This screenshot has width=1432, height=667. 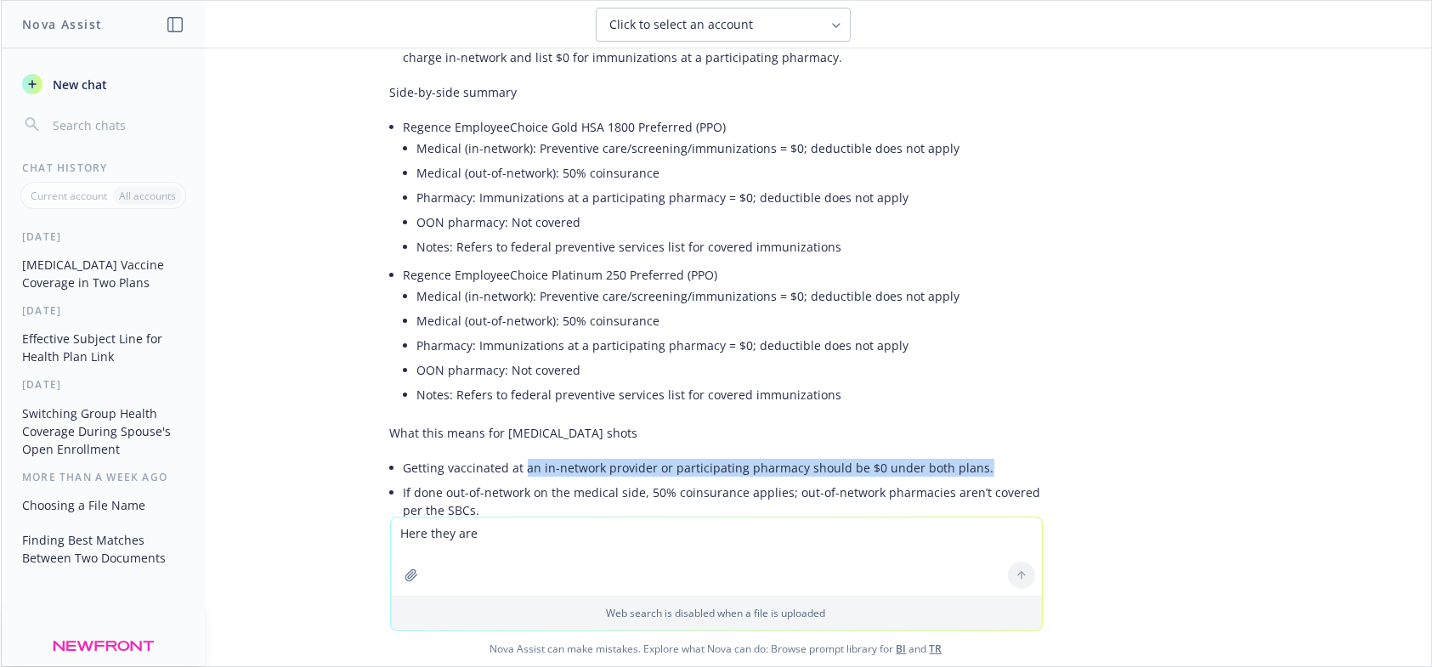 What do you see at coordinates (723, 25) in the screenshot?
I see `button: Click to select an account` at bounding box center [723, 25].